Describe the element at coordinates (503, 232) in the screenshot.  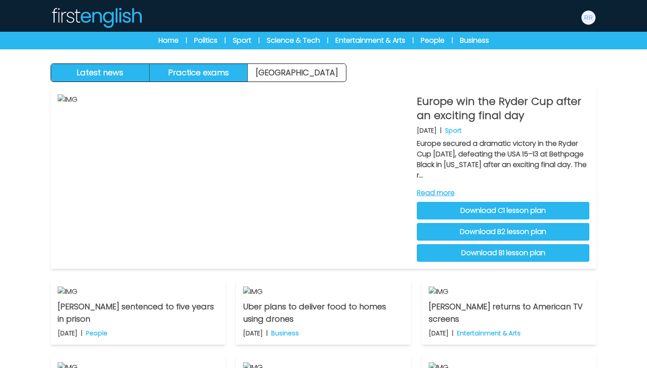
I see `a: Download B2 lesson plan` at that location.